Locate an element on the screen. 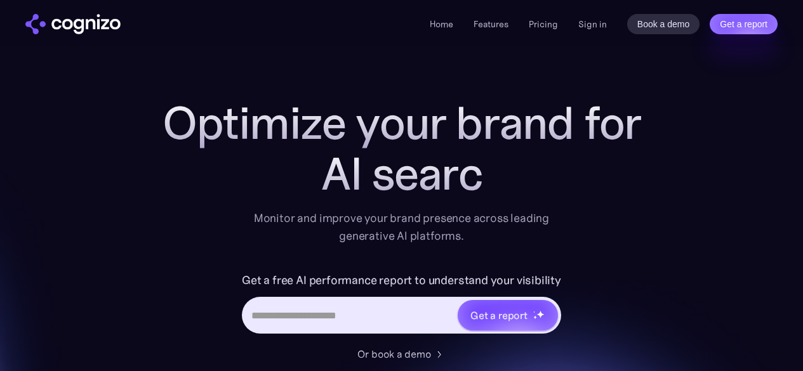  img: cognizo logo is located at coordinates (73, 24).